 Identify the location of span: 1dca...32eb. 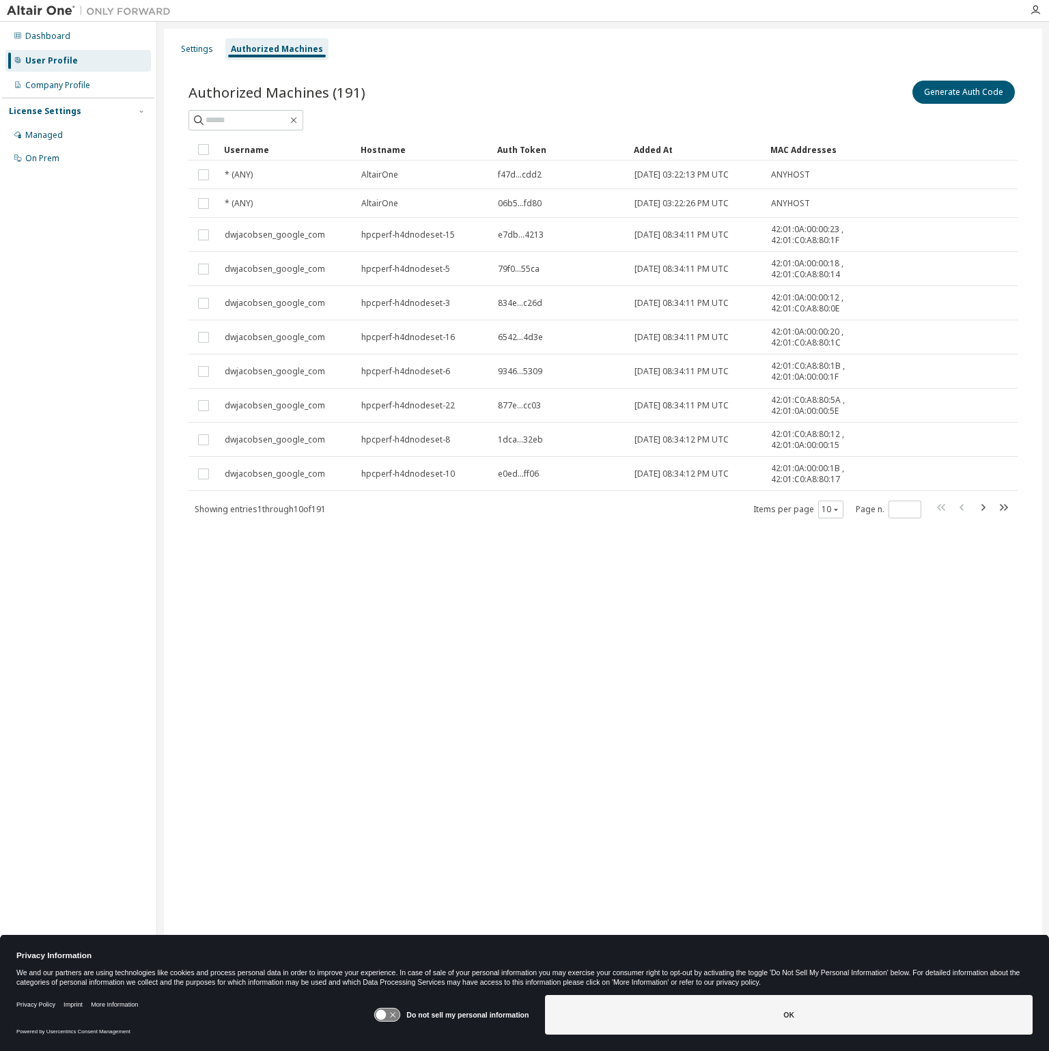
(521, 440).